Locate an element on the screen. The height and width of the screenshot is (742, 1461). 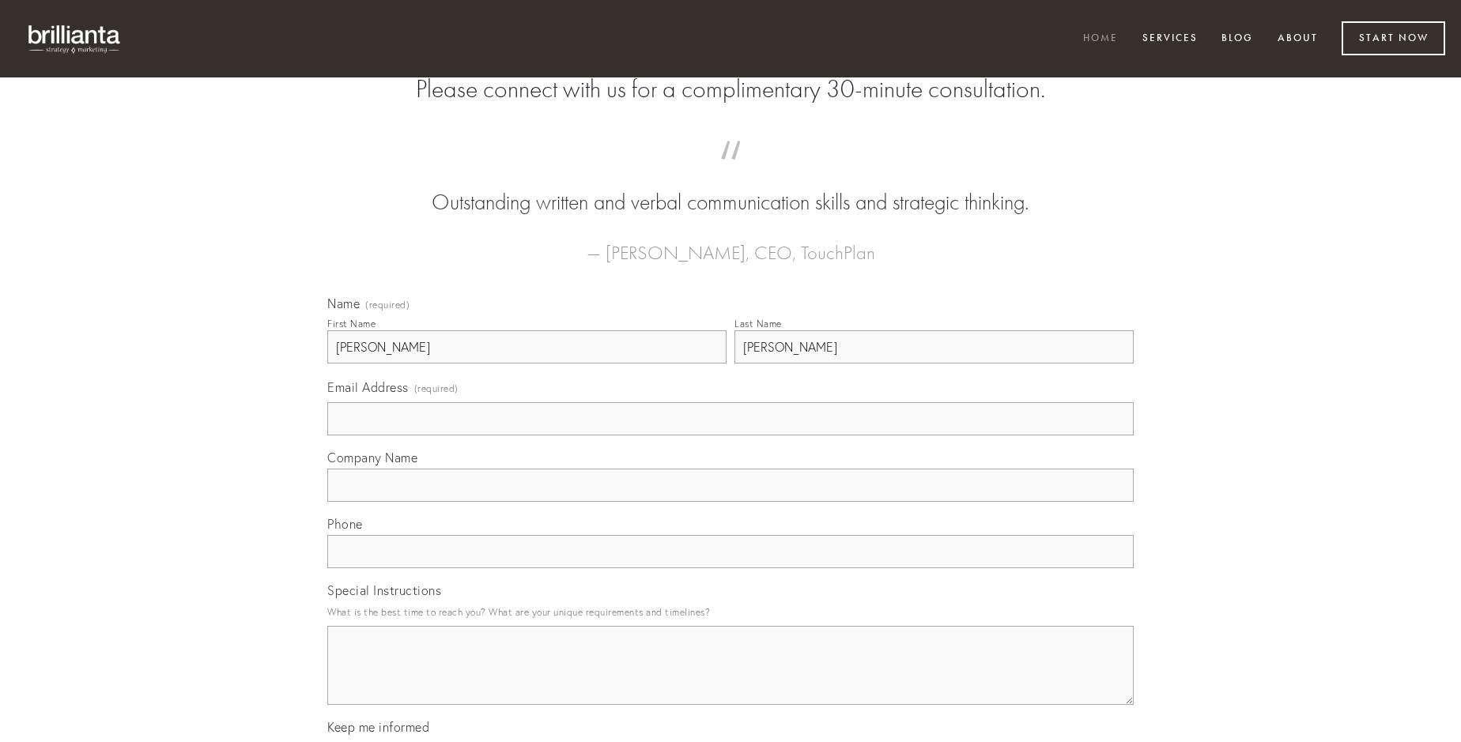
a: Start Now is located at coordinates (1393, 38).